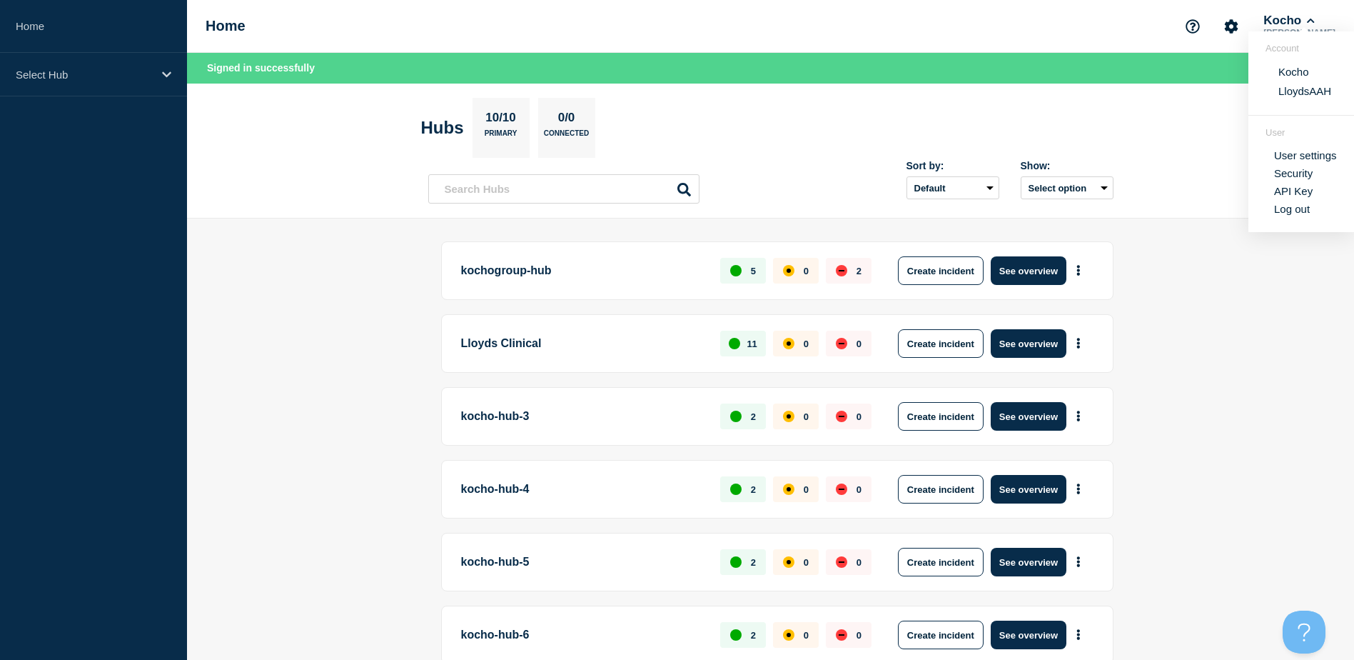 The image size is (1354, 660). I want to click on input: Search Hubs, so click(564, 188).